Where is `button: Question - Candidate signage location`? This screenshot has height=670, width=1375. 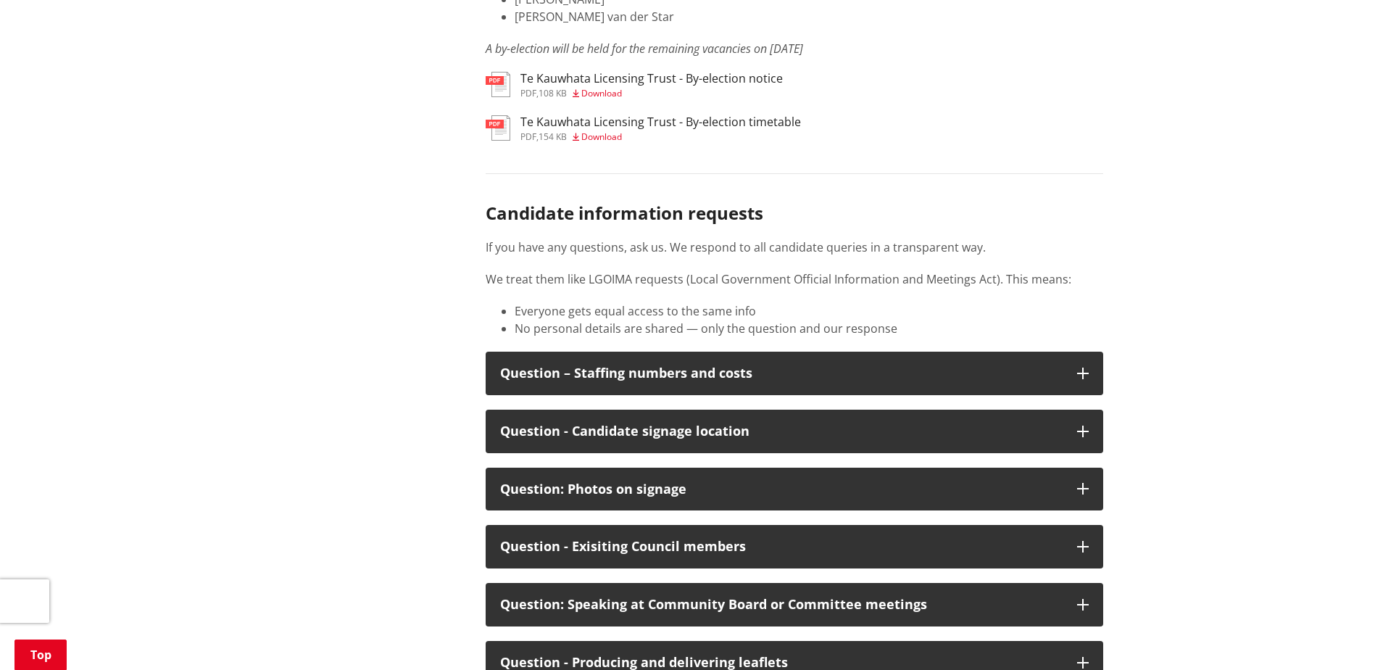
button: Question - Candidate signage location is located at coordinates (794, 431).